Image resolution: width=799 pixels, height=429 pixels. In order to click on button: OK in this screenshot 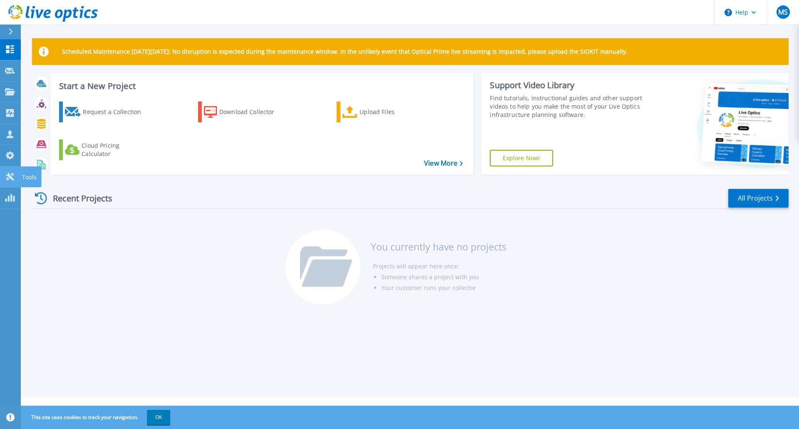, I will do `click(158, 417)`.